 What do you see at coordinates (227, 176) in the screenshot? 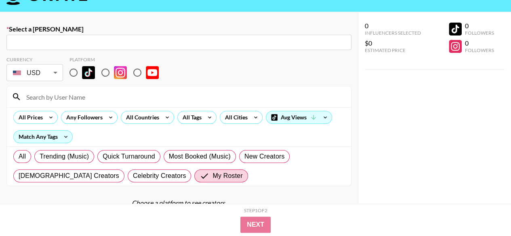
I see `span: My Roster` at bounding box center [227, 176].